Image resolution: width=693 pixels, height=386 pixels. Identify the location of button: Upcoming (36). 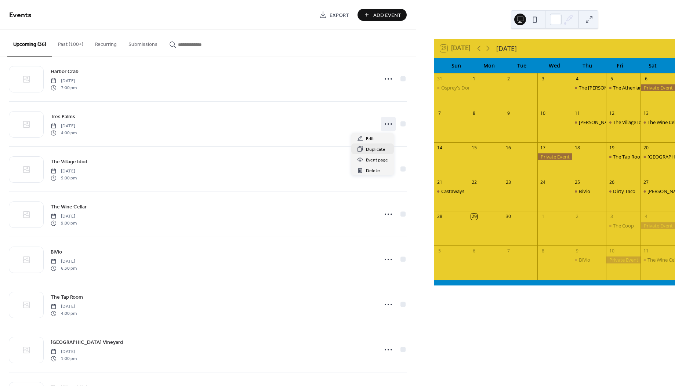
(30, 43).